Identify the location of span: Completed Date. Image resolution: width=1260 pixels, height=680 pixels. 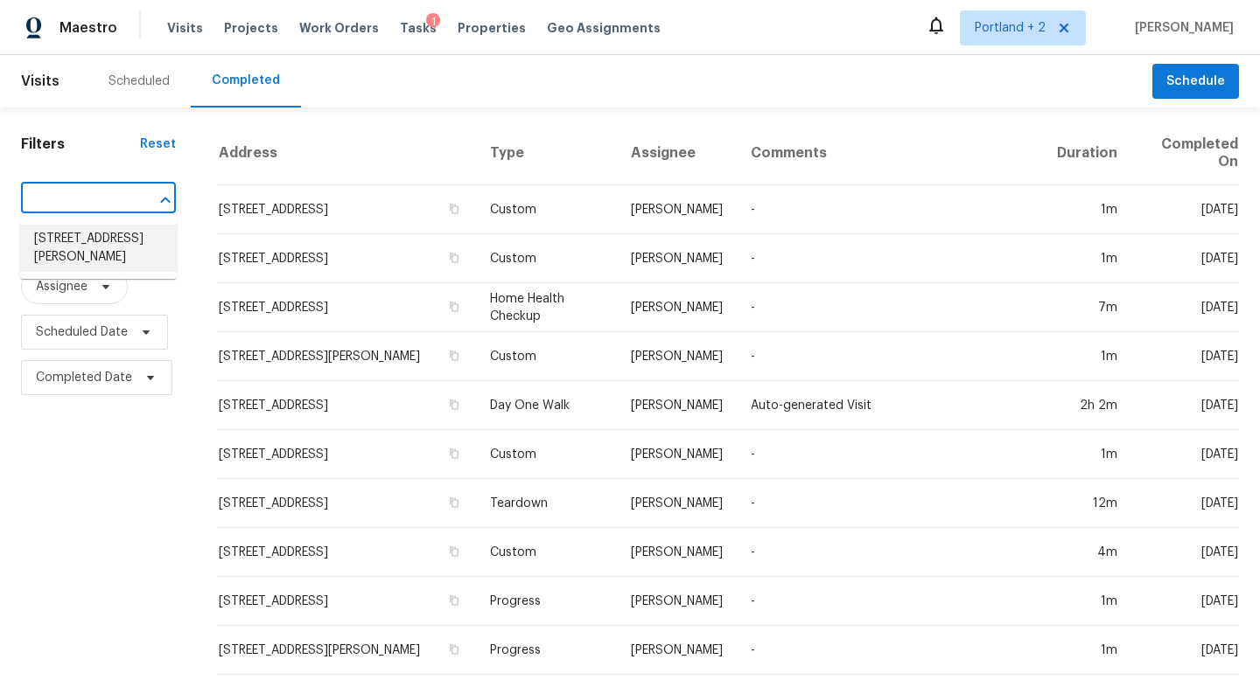
(84, 378).